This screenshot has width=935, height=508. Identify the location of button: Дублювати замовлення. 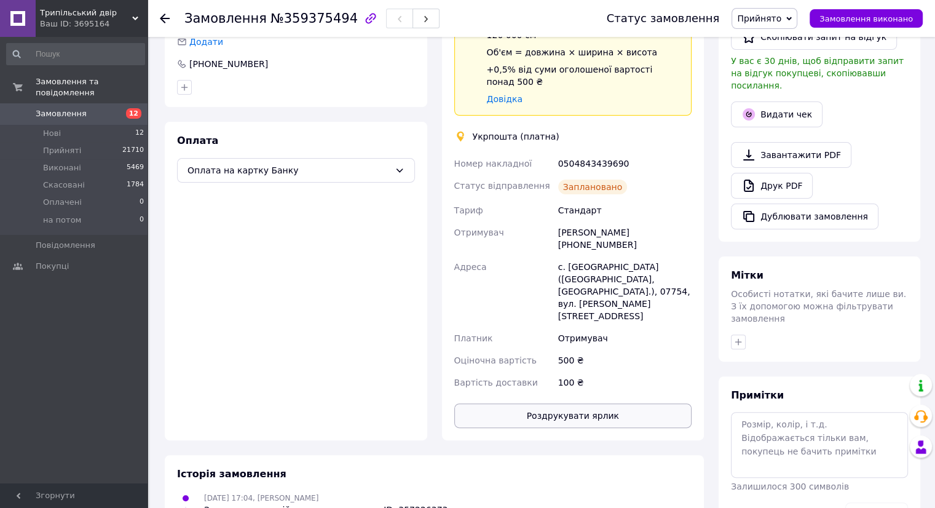
(805, 216).